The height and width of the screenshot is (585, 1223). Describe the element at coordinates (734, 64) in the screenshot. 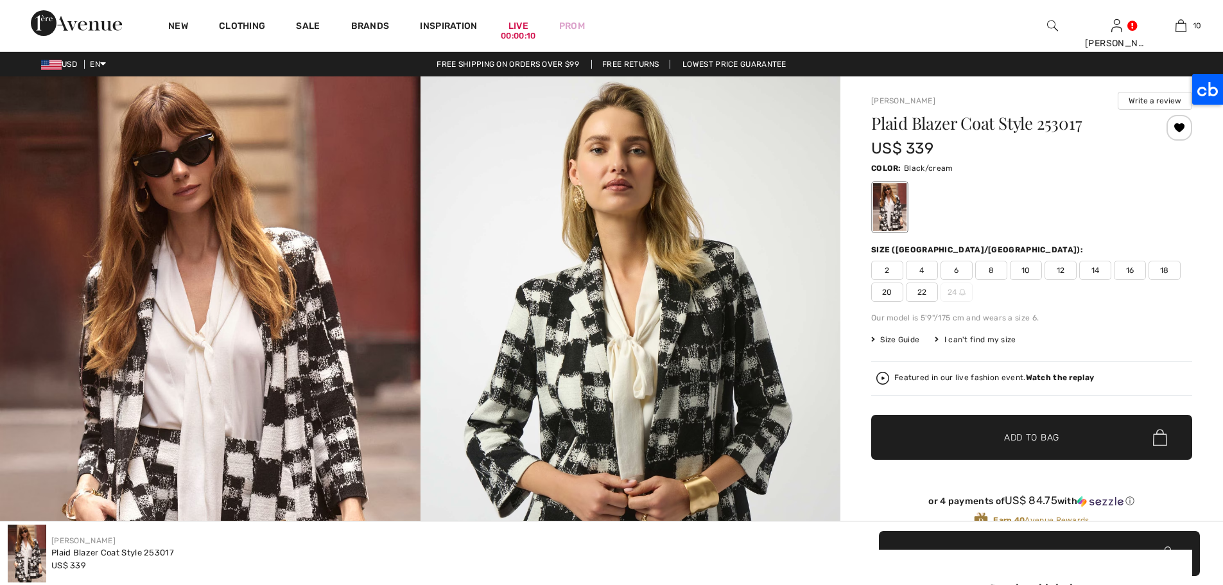

I see `a: Lowest Price Guarantee` at that location.